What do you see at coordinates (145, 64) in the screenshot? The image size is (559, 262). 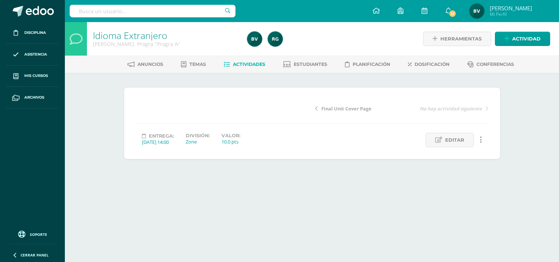 I see `a: Anuncios` at bounding box center [145, 64].